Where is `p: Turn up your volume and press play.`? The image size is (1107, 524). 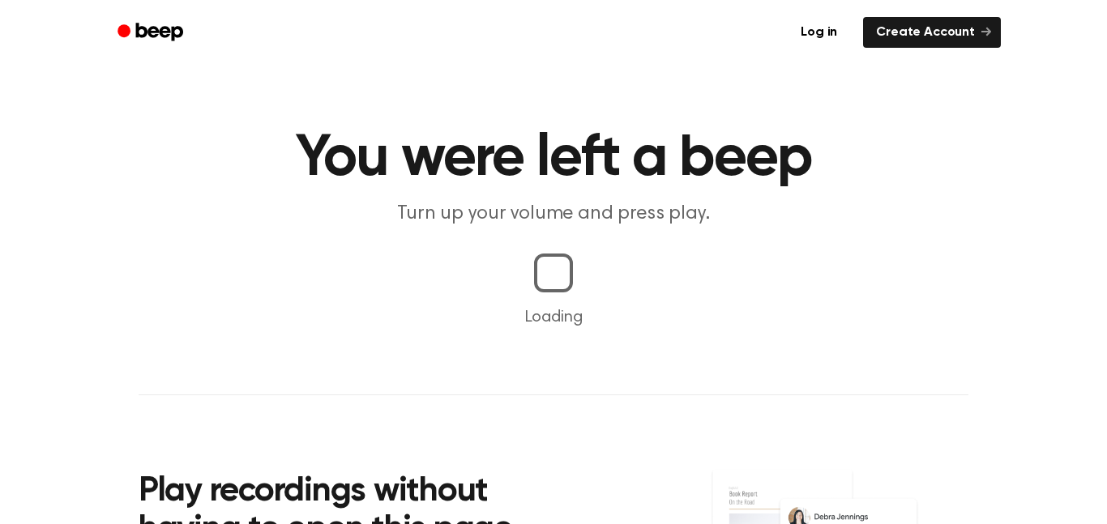 p: Turn up your volume and press play. is located at coordinates (554, 214).